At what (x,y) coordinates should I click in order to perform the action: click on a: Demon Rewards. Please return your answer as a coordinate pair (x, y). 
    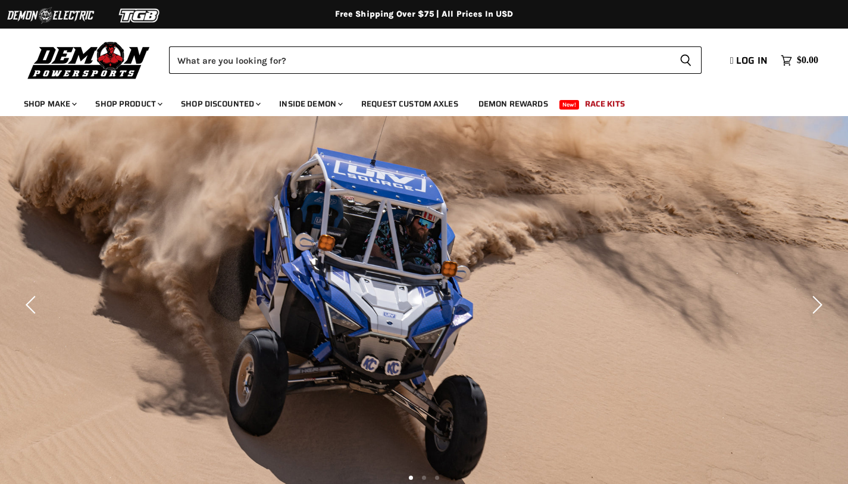
    Looking at the image, I should click on (513, 104).